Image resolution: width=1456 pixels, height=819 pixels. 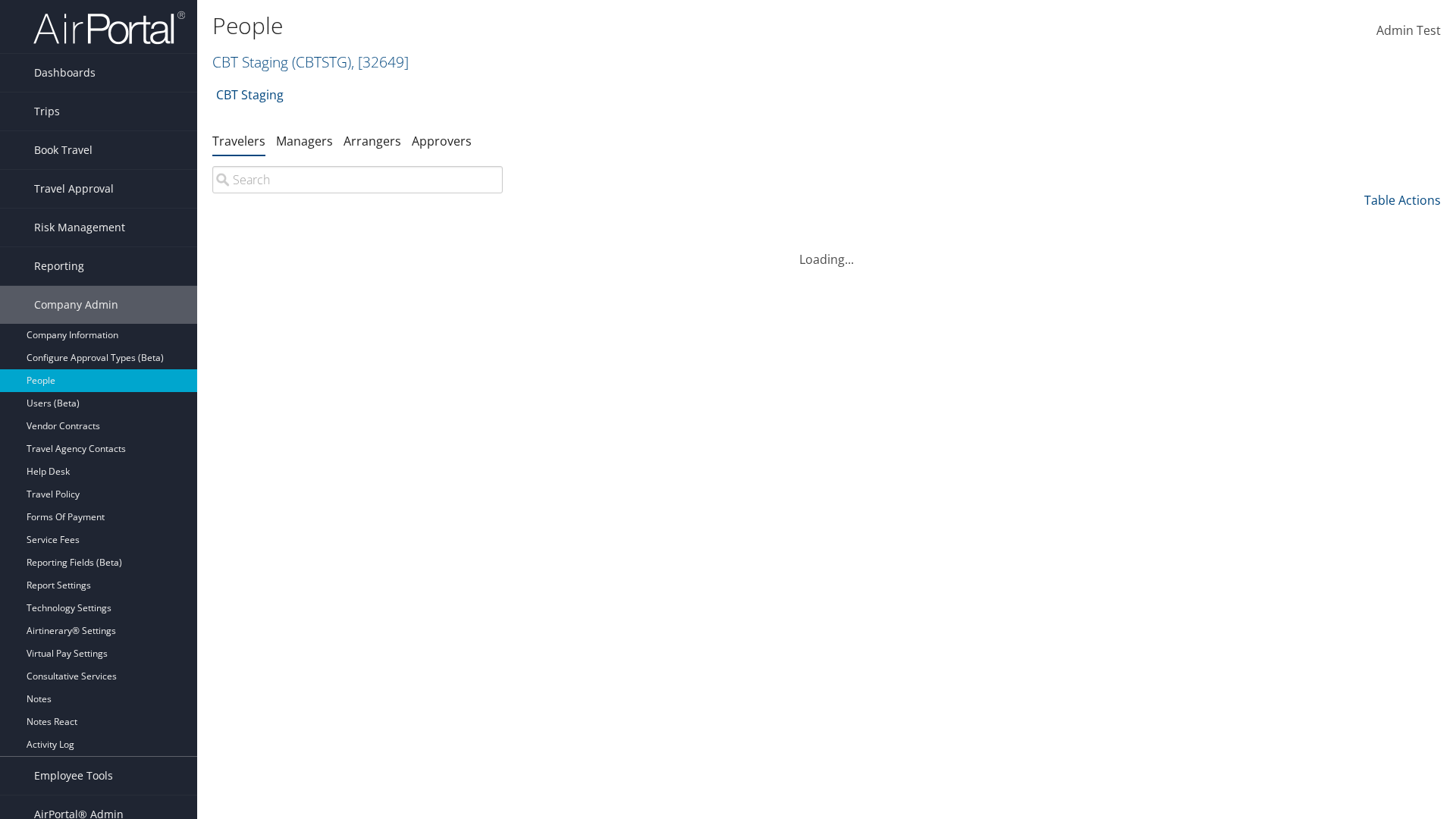 I want to click on span: Risk Management, so click(x=80, y=228).